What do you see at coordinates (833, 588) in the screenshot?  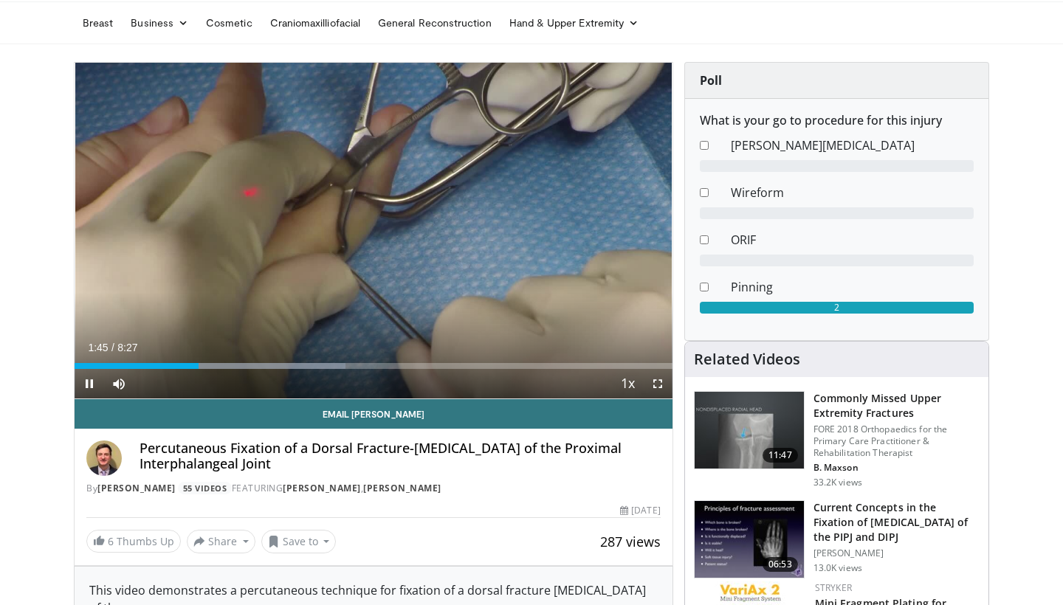 I see `a: Stryker` at bounding box center [833, 588].